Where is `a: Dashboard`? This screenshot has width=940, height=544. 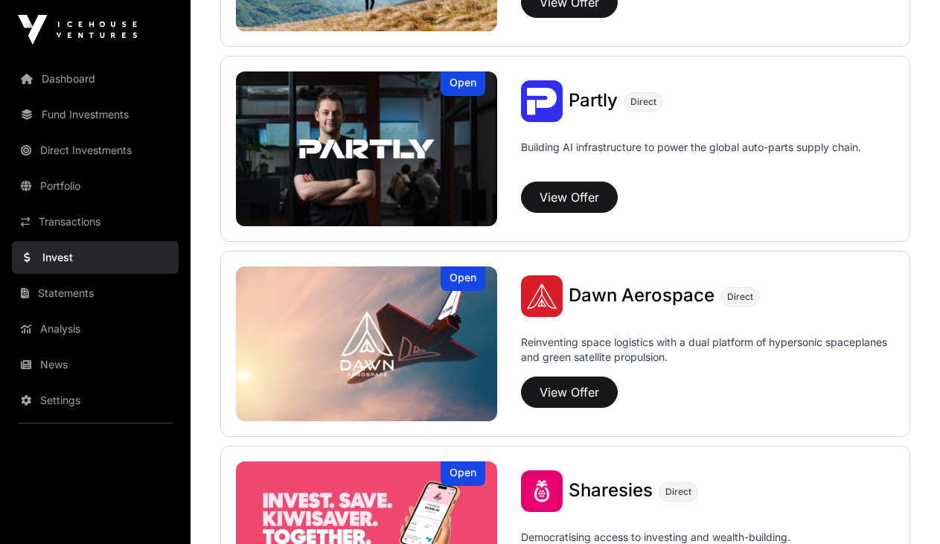 a: Dashboard is located at coordinates (95, 79).